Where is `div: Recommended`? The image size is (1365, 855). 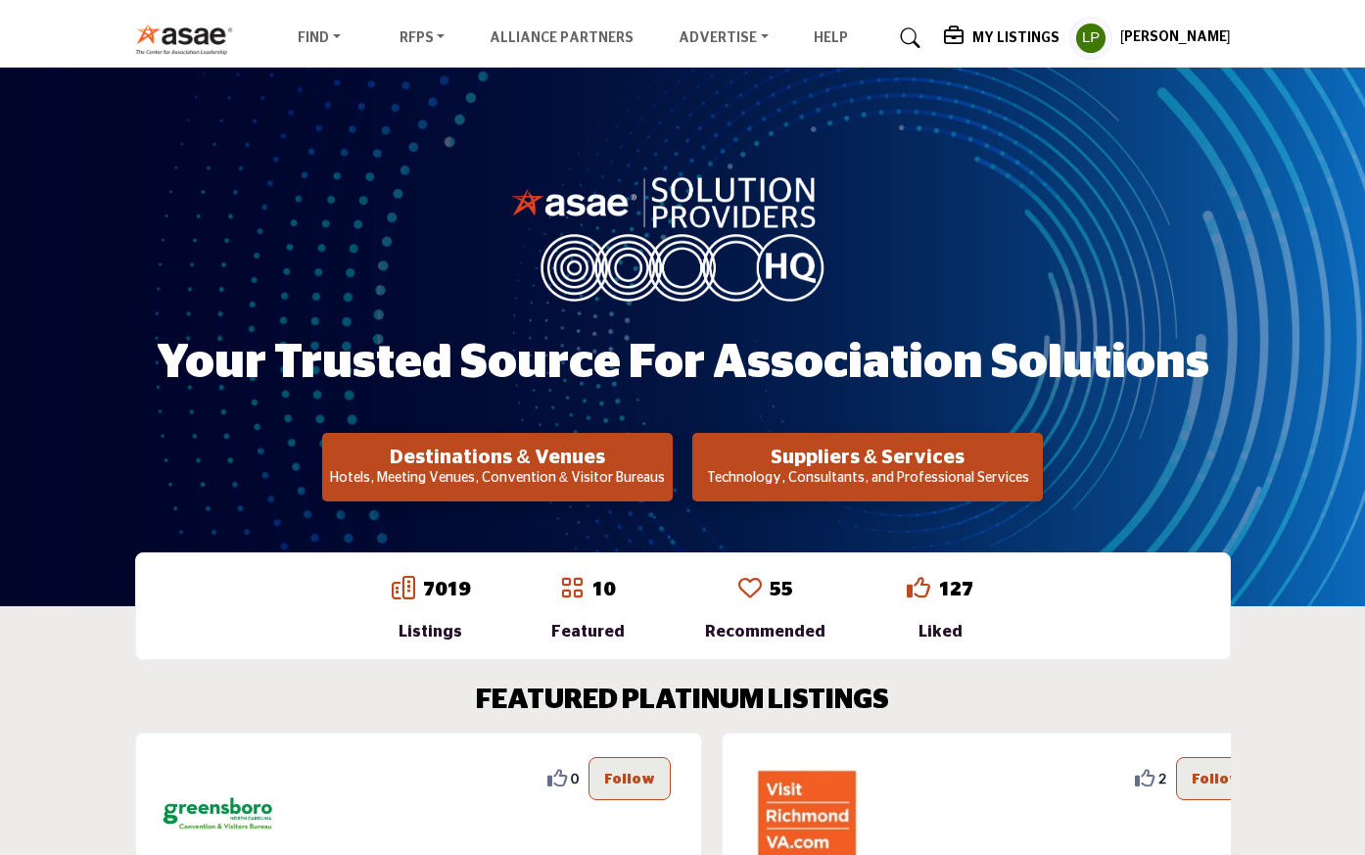 div: Recommended is located at coordinates (765, 631).